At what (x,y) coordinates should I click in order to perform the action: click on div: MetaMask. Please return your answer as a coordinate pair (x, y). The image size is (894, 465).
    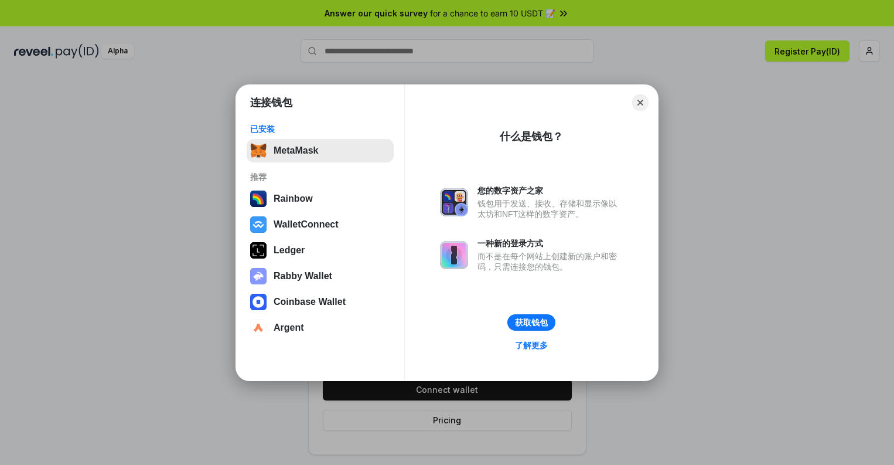
    Looking at the image, I should click on (296, 151).